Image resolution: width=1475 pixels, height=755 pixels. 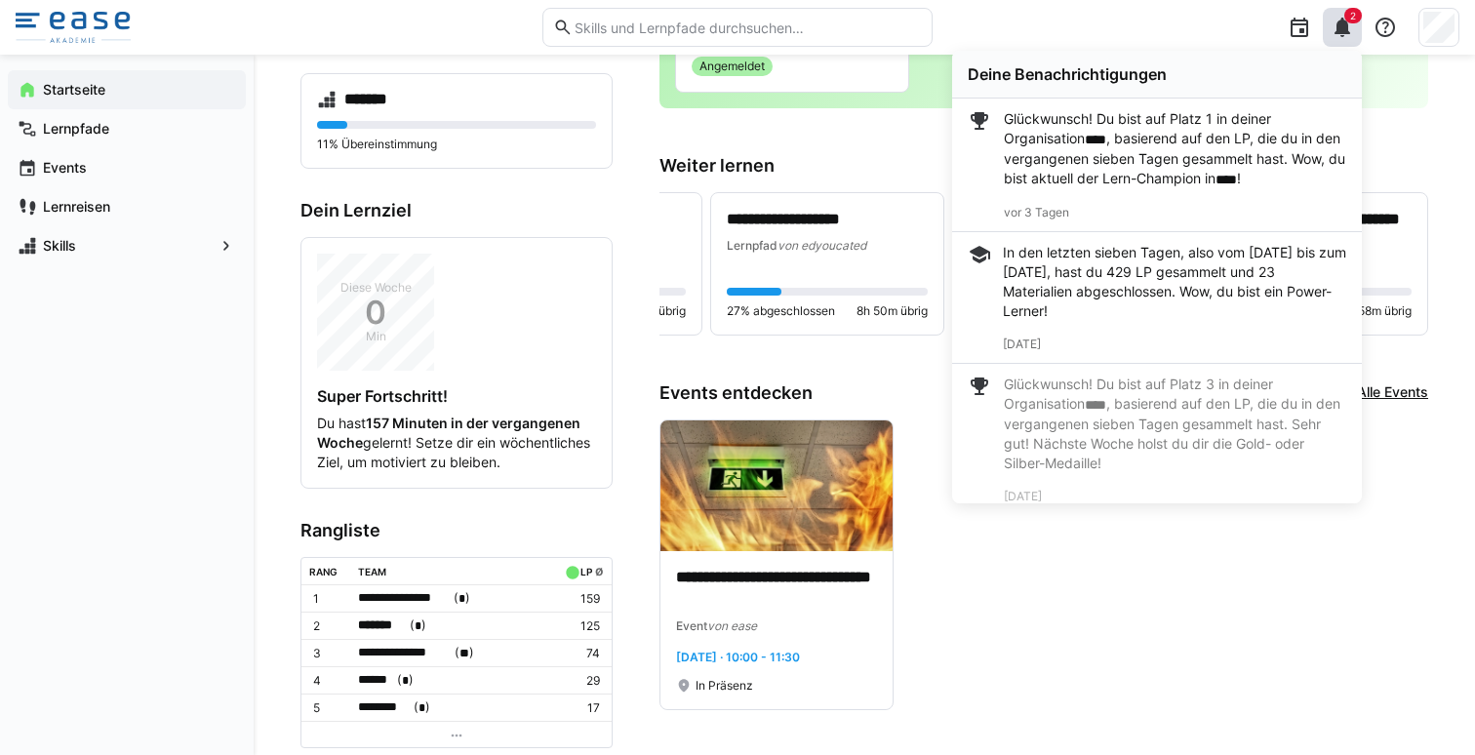 What do you see at coordinates (372, 572) in the screenshot?
I see `div: Team` at bounding box center [372, 572].